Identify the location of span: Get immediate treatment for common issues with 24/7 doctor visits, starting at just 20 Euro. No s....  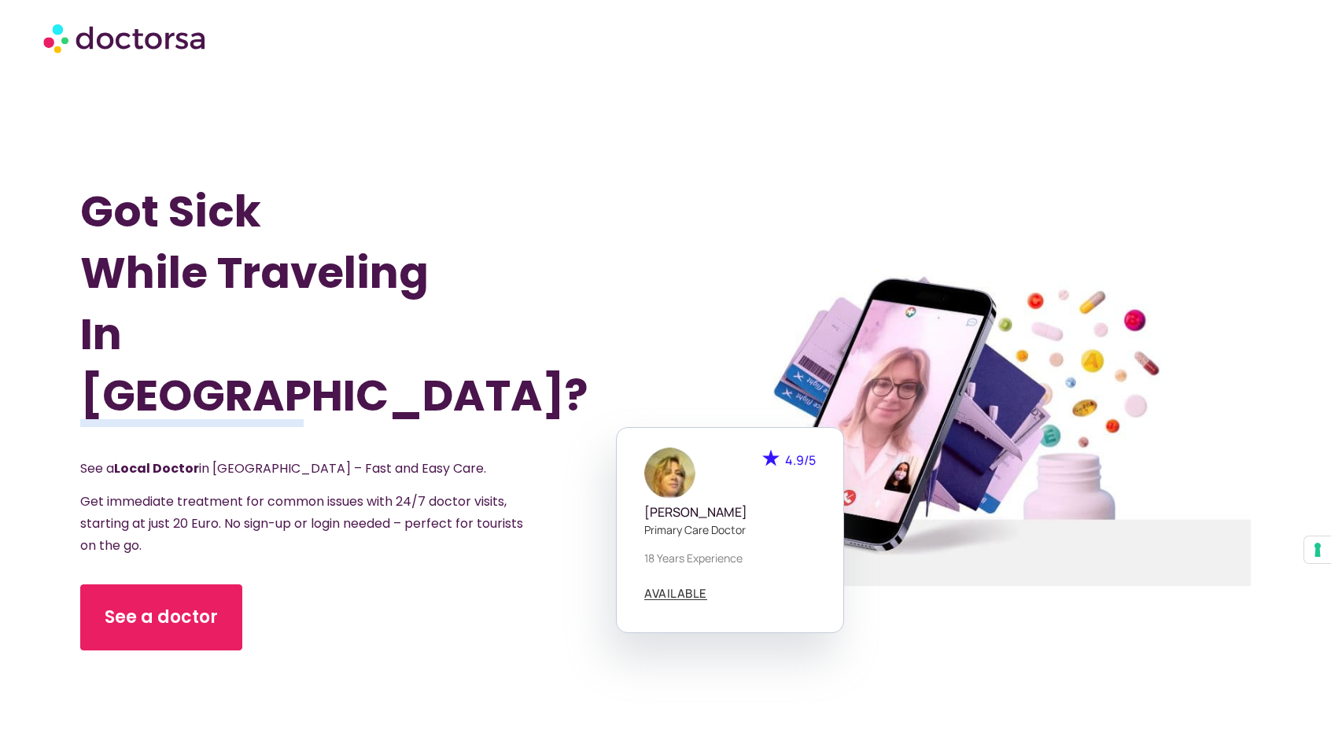
(301, 523).